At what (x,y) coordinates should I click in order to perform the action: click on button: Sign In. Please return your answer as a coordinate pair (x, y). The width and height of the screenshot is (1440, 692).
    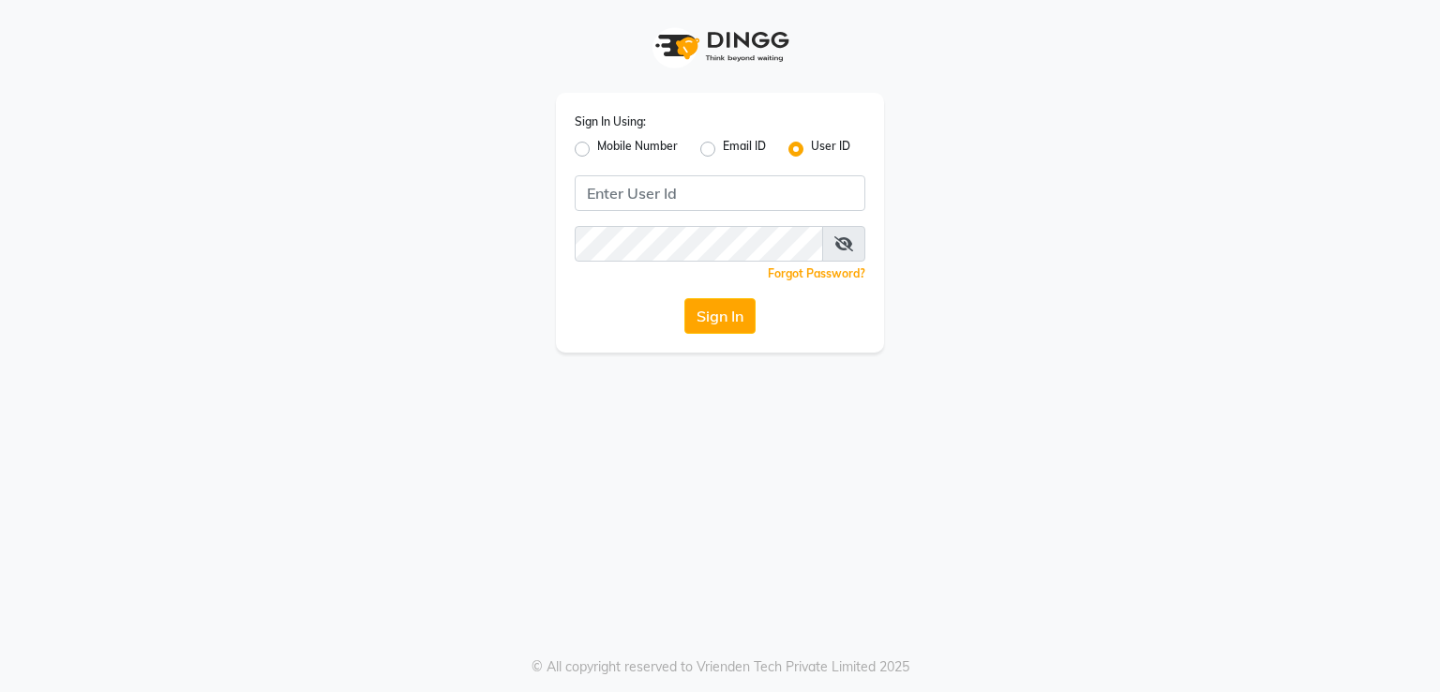
    Looking at the image, I should click on (720, 316).